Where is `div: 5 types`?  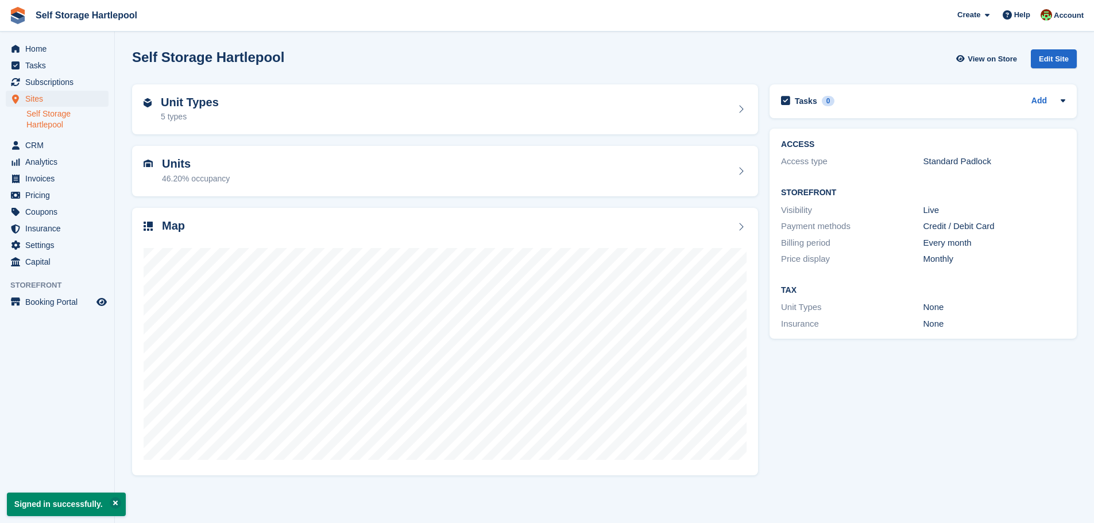
div: 5 types is located at coordinates (190, 117).